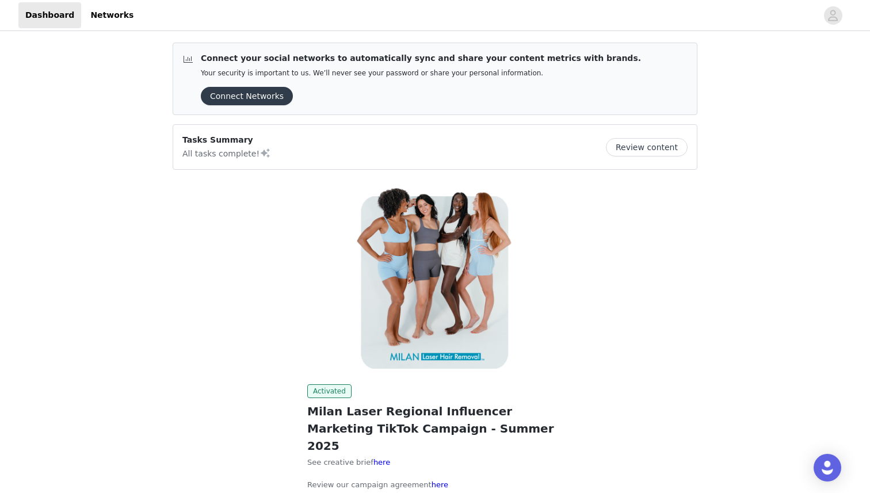 The height and width of the screenshot is (493, 870). What do you see at coordinates (435, 279) in the screenshot?
I see `img: Milan Laser` at bounding box center [435, 279].